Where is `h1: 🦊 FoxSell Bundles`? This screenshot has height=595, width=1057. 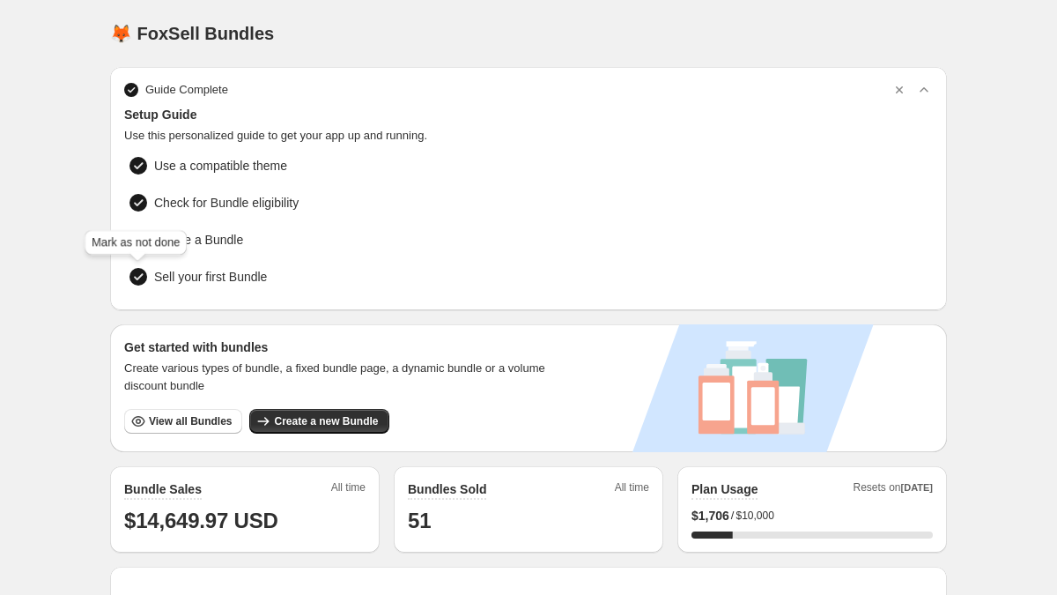 h1: 🦊 FoxSell Bundles is located at coordinates (192, 33).